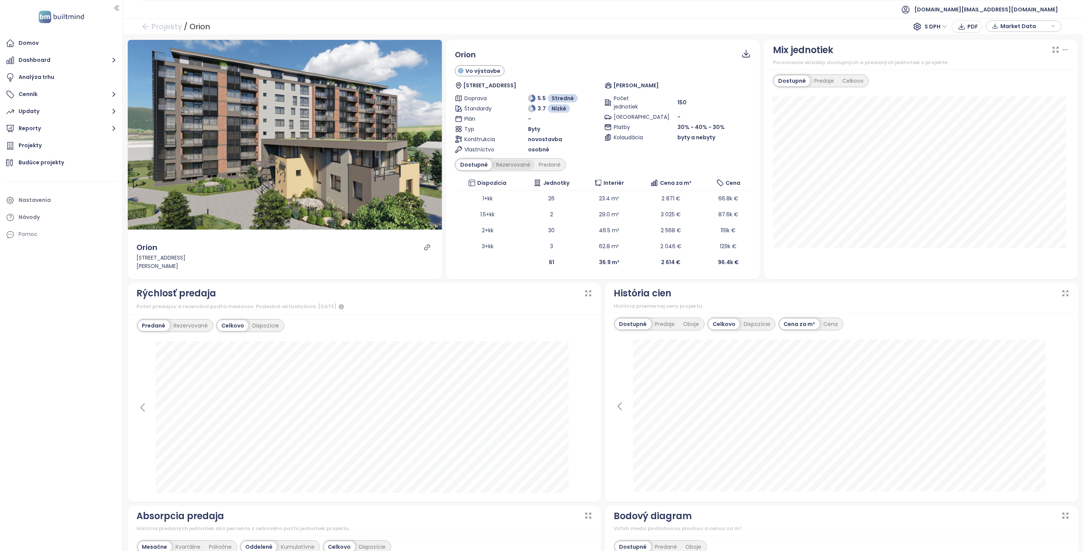  Describe the element at coordinates (492, 183) in the screenshot. I see `span: Dispozícia` at that location.